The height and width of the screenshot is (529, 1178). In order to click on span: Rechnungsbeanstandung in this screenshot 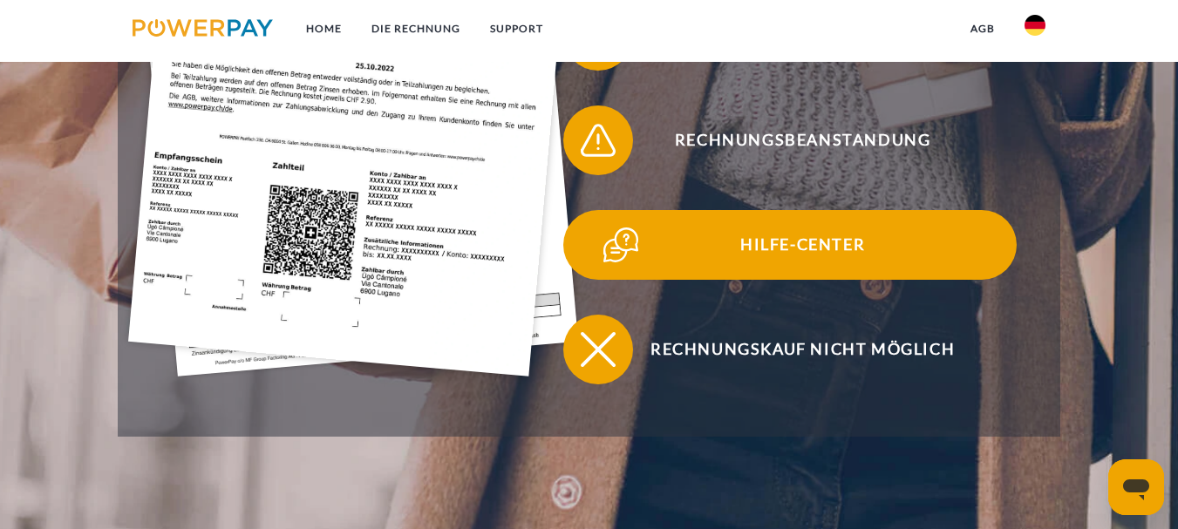, I will do `click(803, 140)`.